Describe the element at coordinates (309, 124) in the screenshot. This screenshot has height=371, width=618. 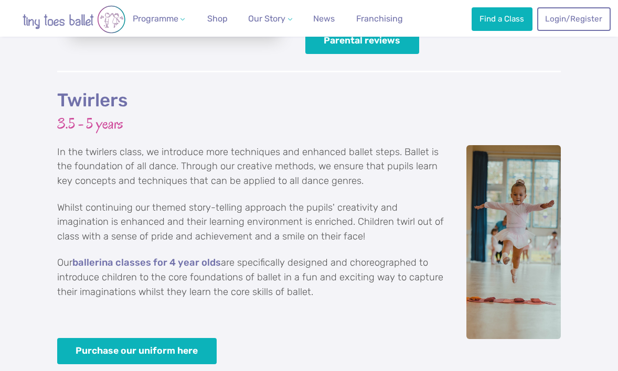
I see `h3: 3.5 - 5 years` at that location.